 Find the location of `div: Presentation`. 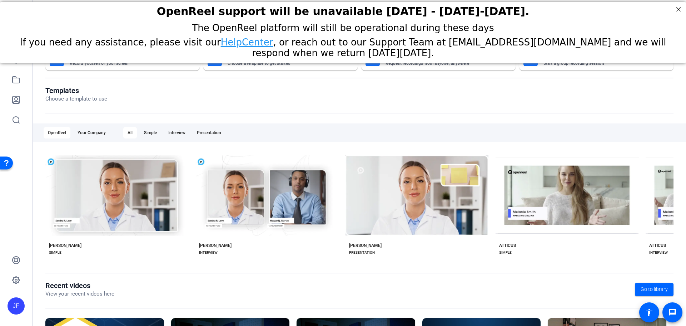

div: Presentation is located at coordinates (209, 133).